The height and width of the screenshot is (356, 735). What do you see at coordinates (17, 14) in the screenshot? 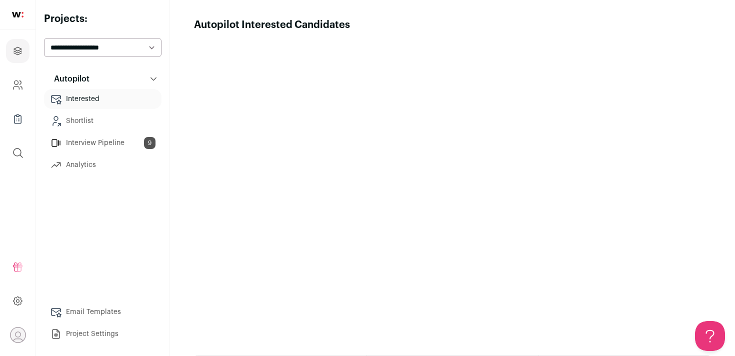
I see `img: wellfound-shorthand-0d5821cbd27db2630d0214b213865d53afaa358527fdda9d0ea32b1df1b89c2c.svg` at bounding box center [17, 14].